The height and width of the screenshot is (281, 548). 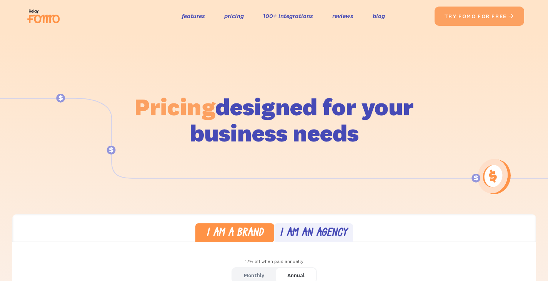 What do you see at coordinates (296, 275) in the screenshot?
I see `div: Annual` at bounding box center [296, 275].